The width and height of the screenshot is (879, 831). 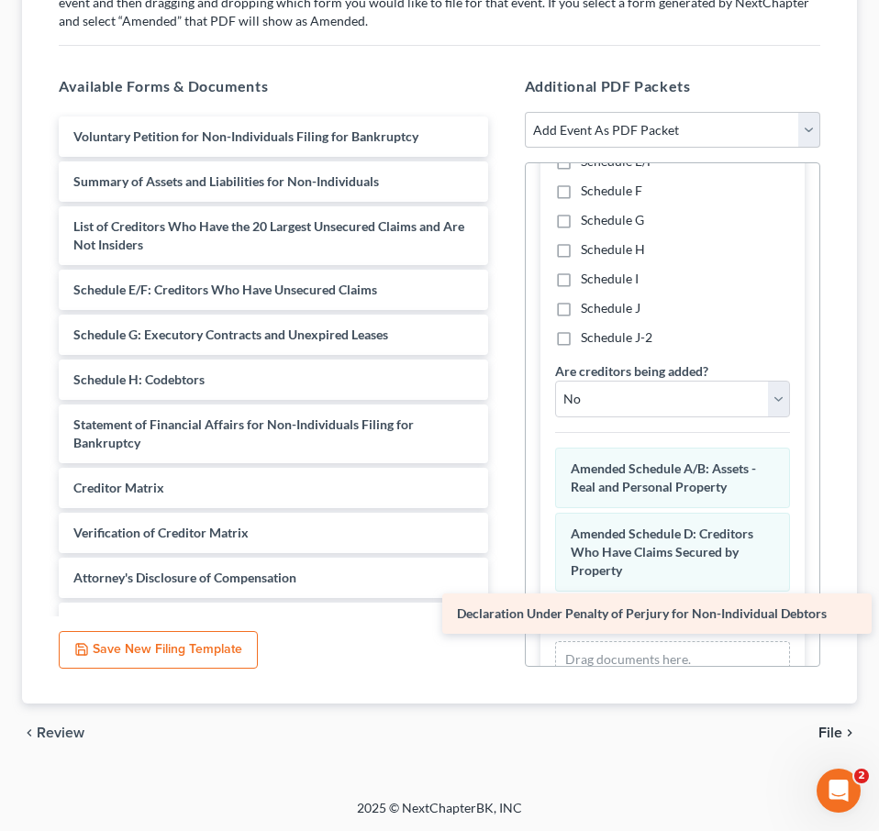 I want to click on button: Save New Filing Template, so click(x=158, y=650).